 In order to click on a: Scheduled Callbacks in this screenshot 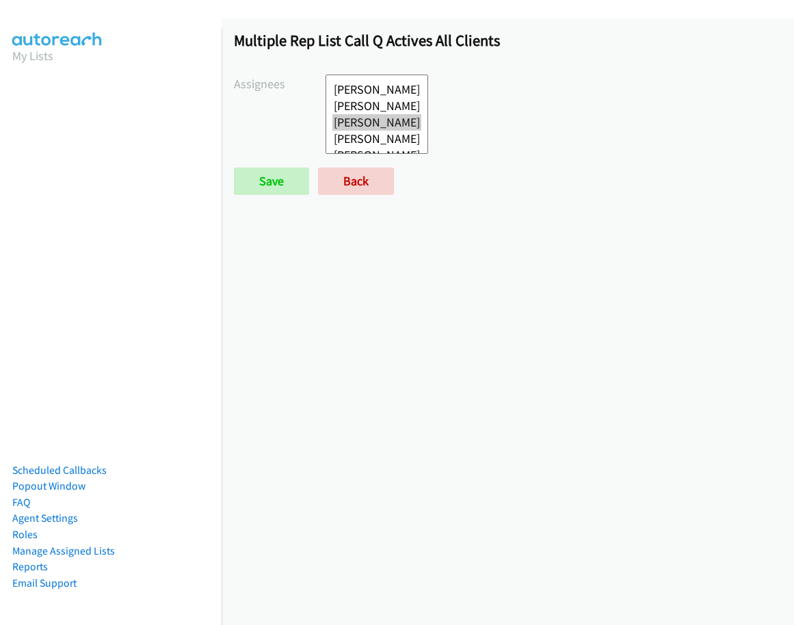, I will do `click(60, 470)`.